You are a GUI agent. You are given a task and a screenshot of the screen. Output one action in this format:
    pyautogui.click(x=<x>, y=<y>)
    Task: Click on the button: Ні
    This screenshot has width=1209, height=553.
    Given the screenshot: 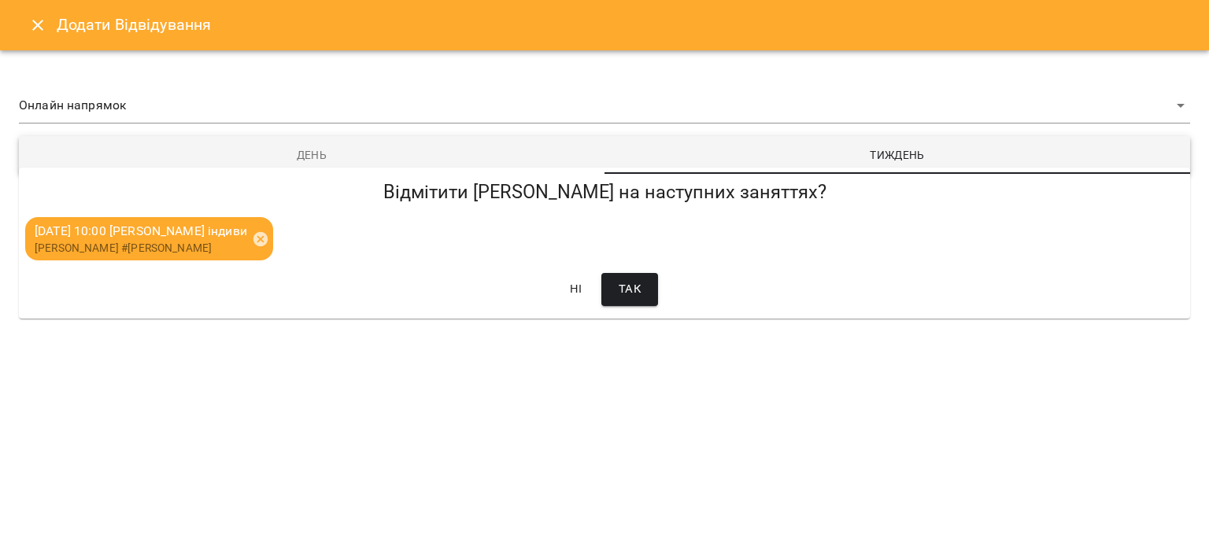 What is the action you would take?
    pyautogui.click(x=576, y=290)
    